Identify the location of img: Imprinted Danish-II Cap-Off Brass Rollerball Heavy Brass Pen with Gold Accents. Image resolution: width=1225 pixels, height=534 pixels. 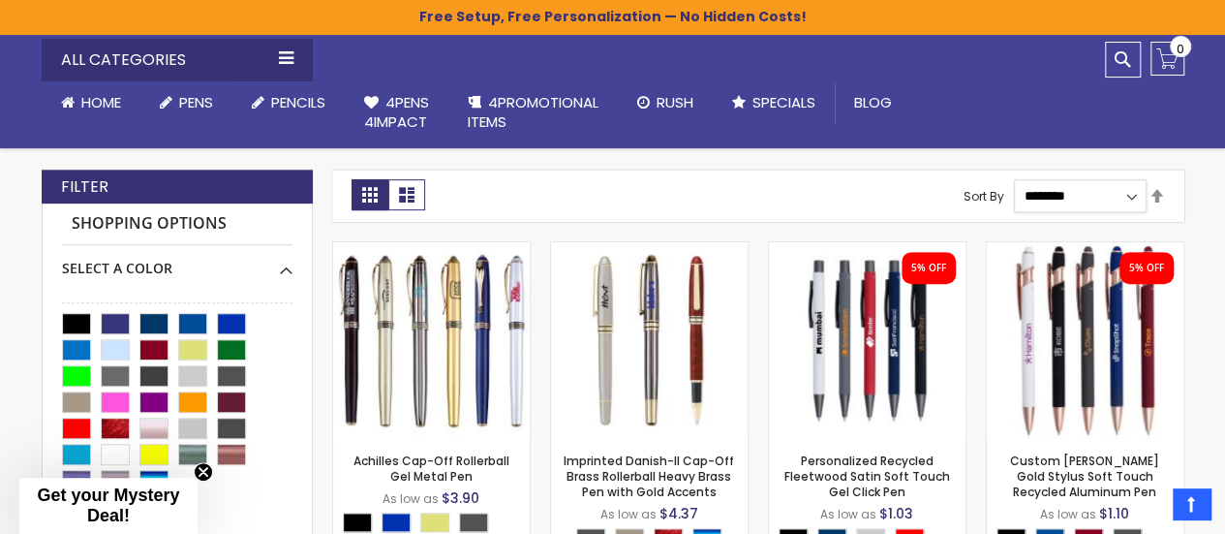
(649, 340).